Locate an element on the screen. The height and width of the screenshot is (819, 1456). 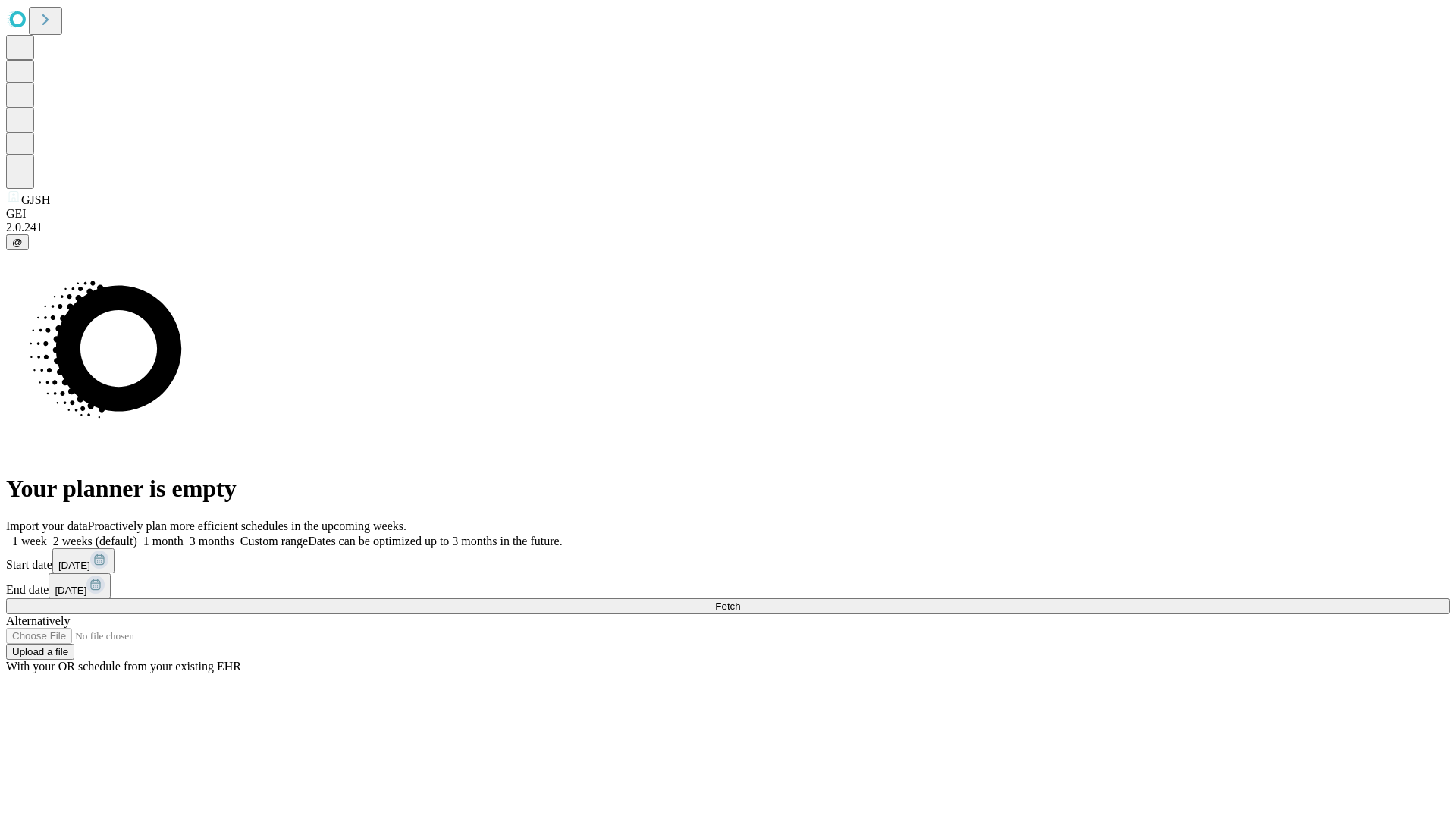
span: Import your data is located at coordinates (47, 525).